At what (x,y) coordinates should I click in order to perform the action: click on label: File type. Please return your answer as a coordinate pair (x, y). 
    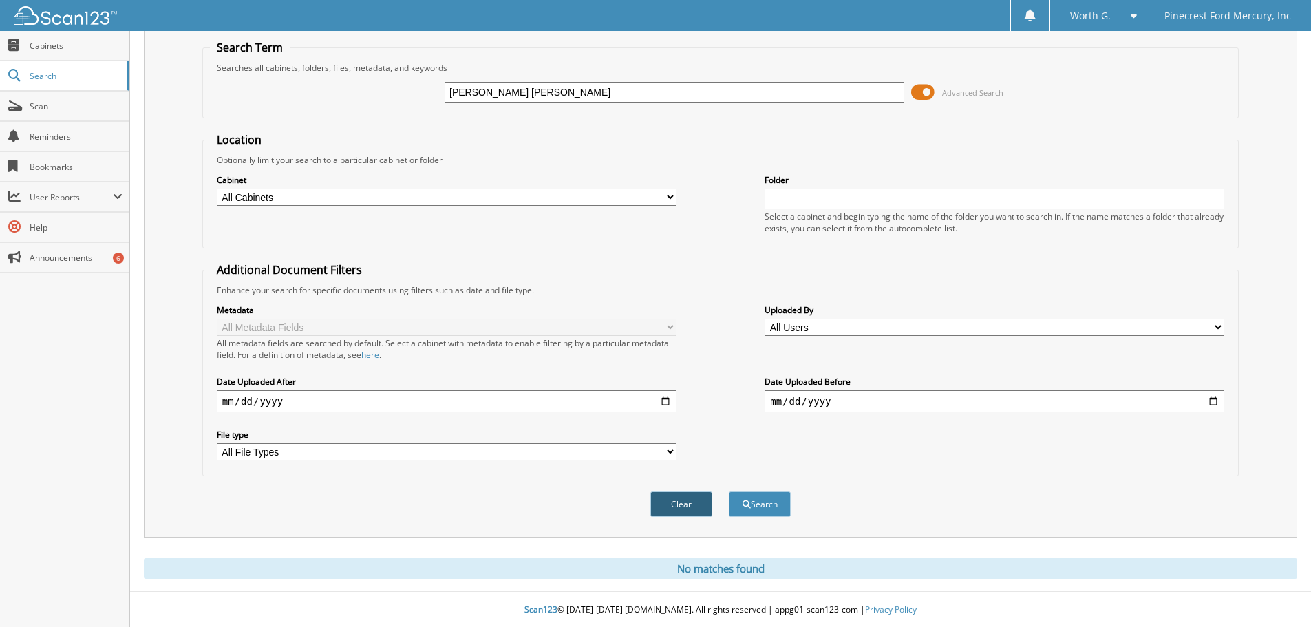
    Looking at the image, I should click on (447, 434).